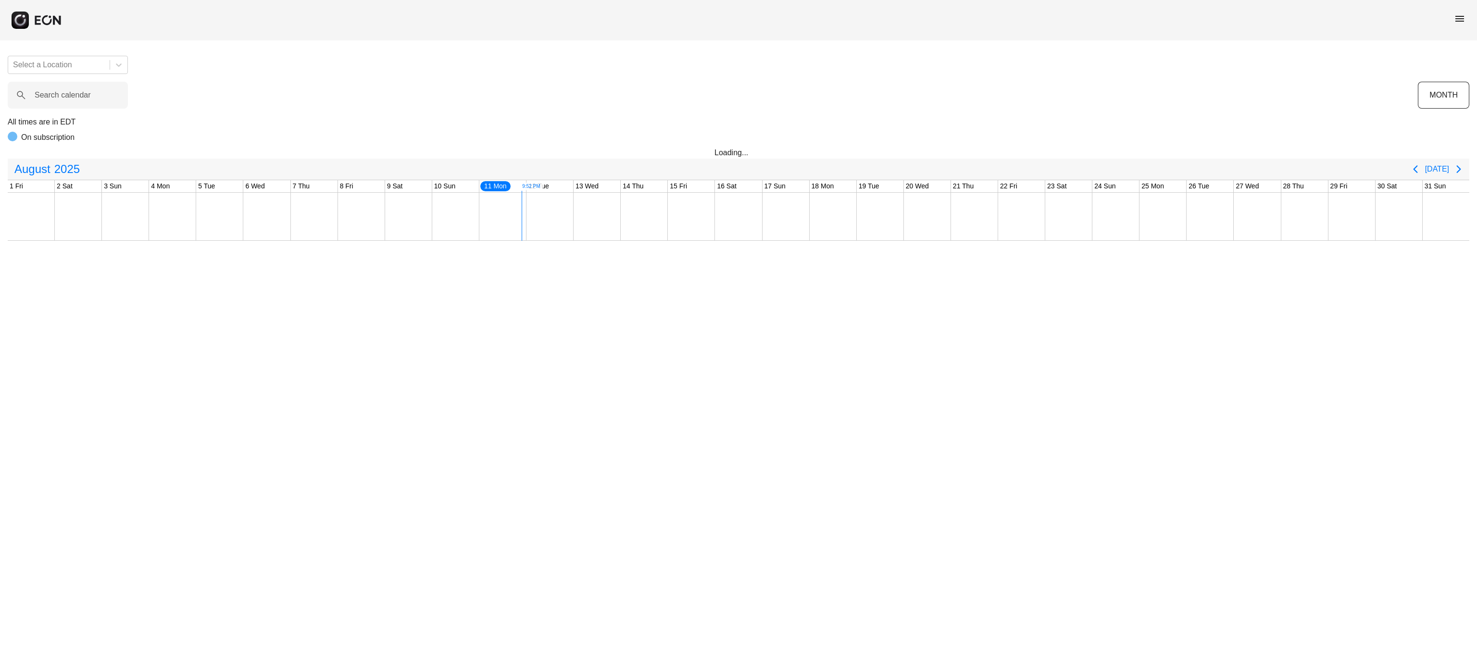 Image resolution: width=1477 pixels, height=668 pixels. Describe the element at coordinates (539, 186) in the screenshot. I see `div: 12 Tue` at that location.